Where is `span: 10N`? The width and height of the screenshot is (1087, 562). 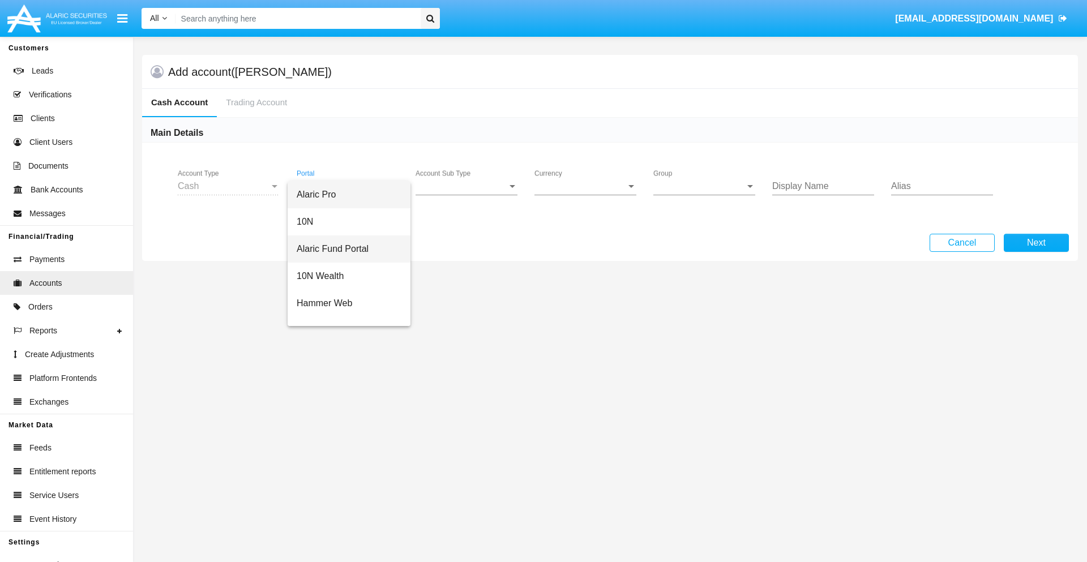 span: 10N is located at coordinates (349, 222).